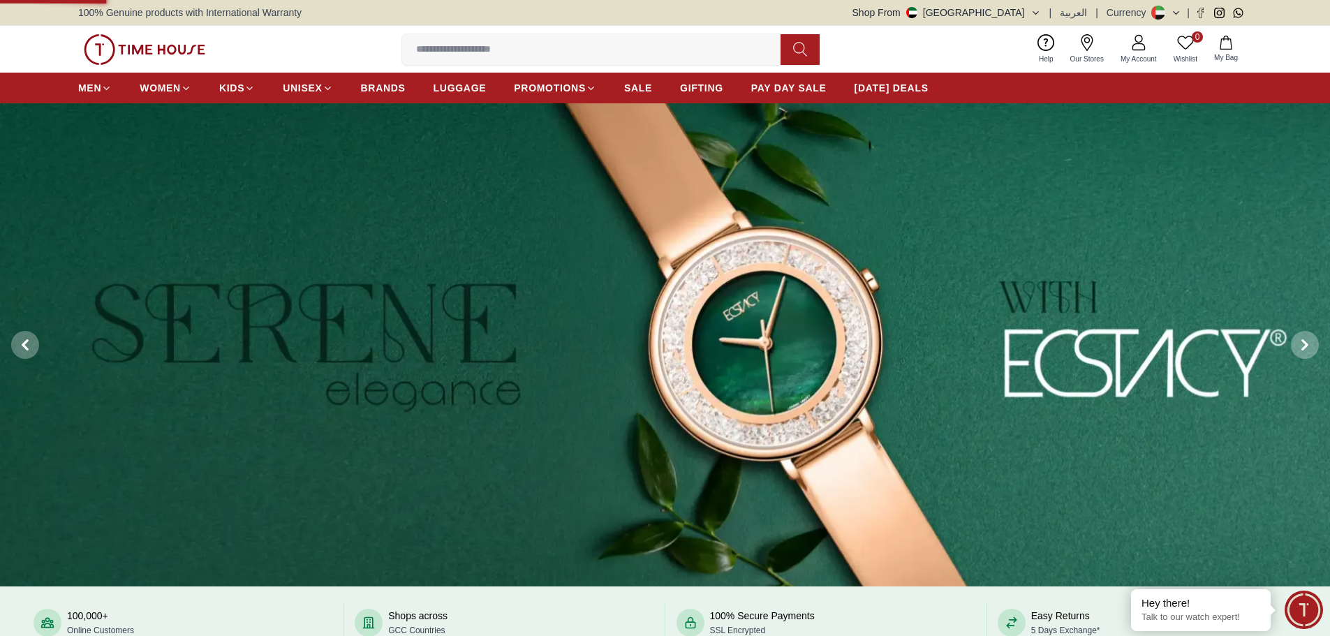  Describe the element at coordinates (165, 88) in the screenshot. I see `a: WOMEN` at that location.